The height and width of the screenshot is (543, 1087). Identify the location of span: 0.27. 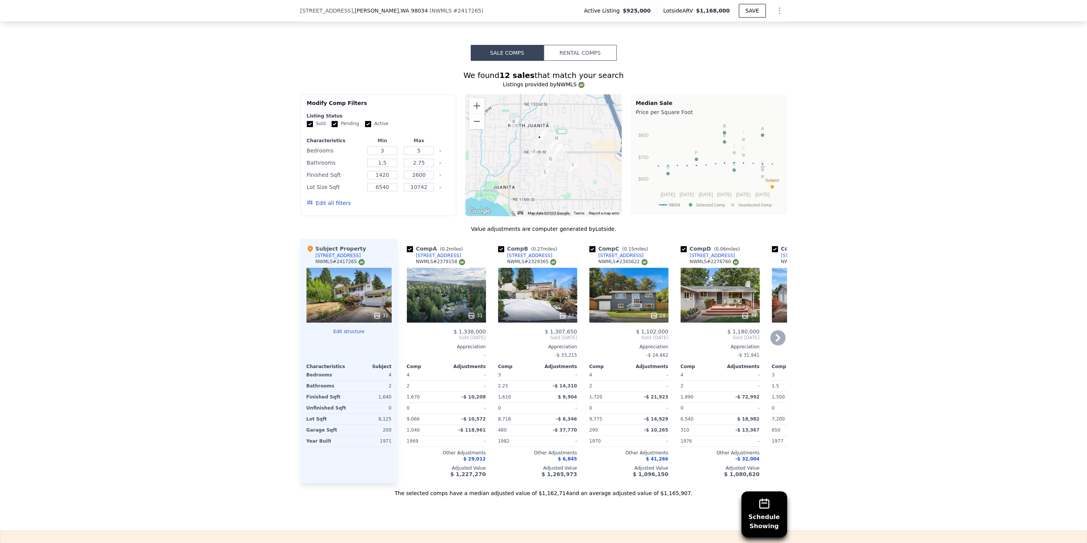
(537, 249).